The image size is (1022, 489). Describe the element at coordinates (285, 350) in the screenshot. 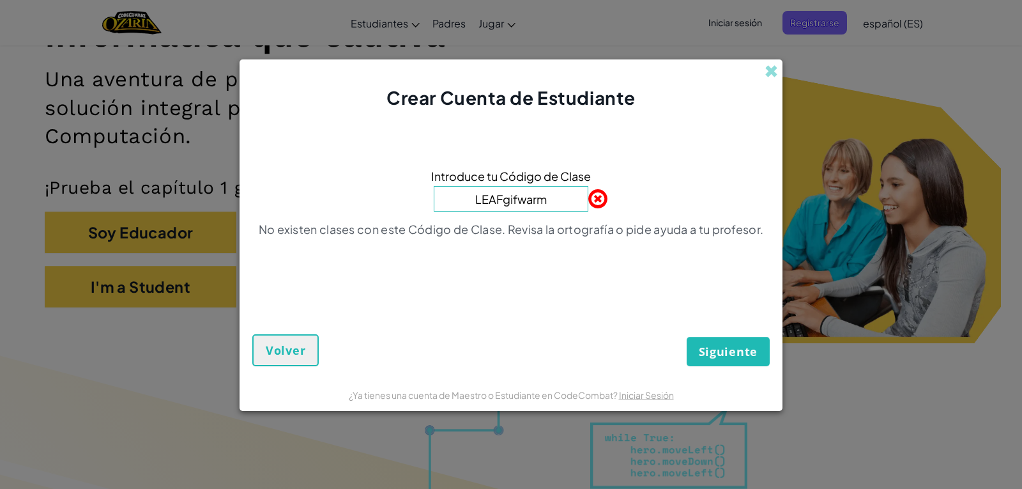

I see `button: Volver` at that location.